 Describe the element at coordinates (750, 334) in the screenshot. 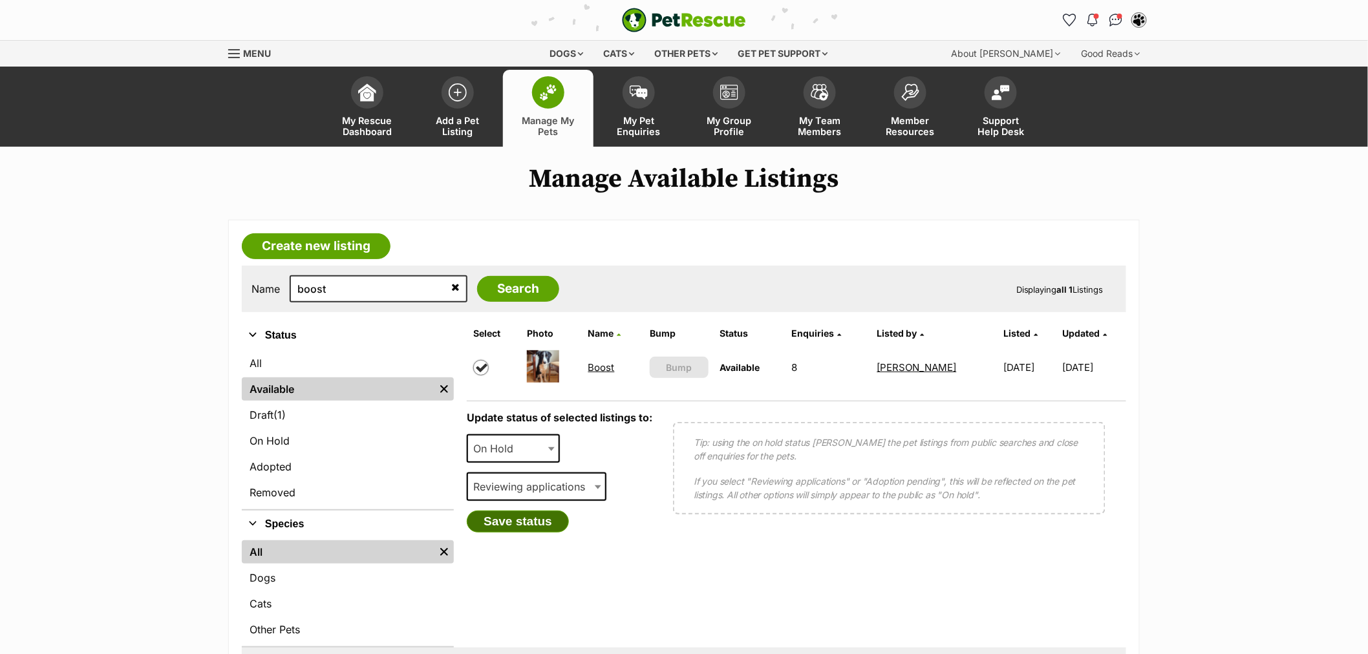

I see `th: Status` at that location.